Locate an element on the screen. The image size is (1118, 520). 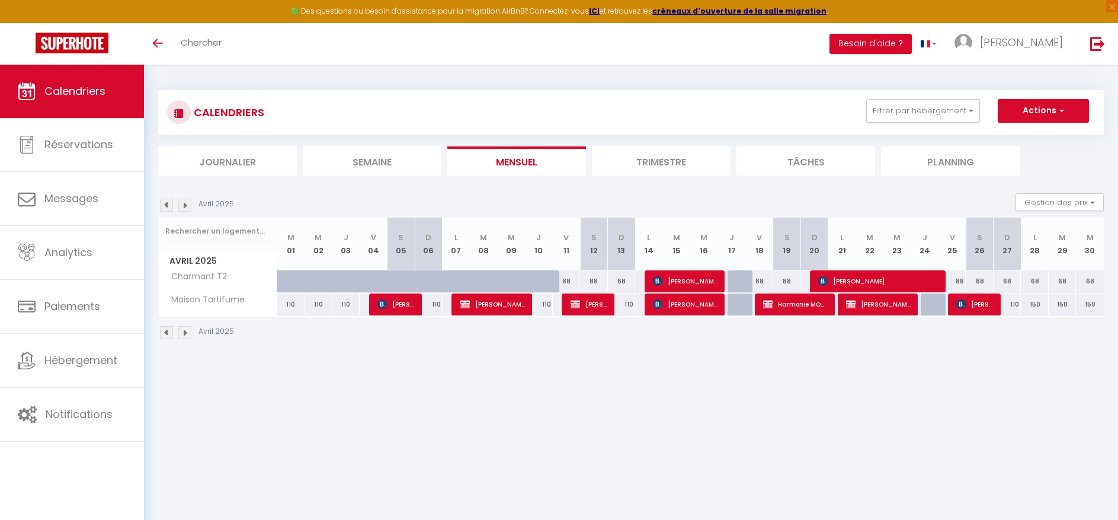
p: Avril 2025 is located at coordinates (216, 331).